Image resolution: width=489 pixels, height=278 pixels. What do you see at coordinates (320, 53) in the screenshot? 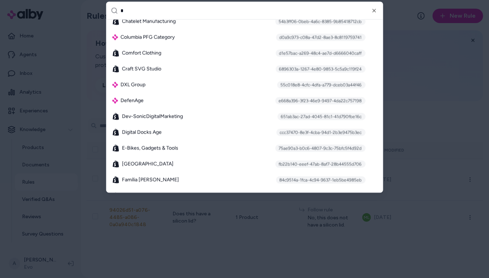
I see `div: d1e57bac-a269-48c4-ae7d-d6666040caff` at bounding box center [320, 53].